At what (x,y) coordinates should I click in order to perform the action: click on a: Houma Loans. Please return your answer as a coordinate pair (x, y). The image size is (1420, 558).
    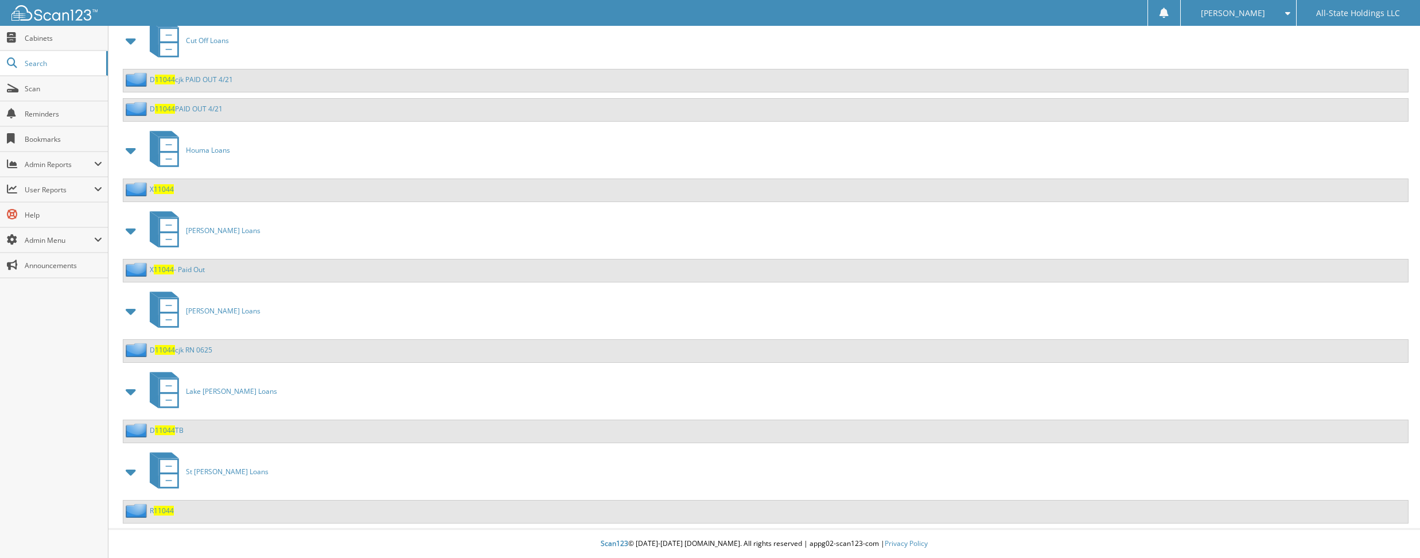
    Looking at the image, I should click on (187, 150).